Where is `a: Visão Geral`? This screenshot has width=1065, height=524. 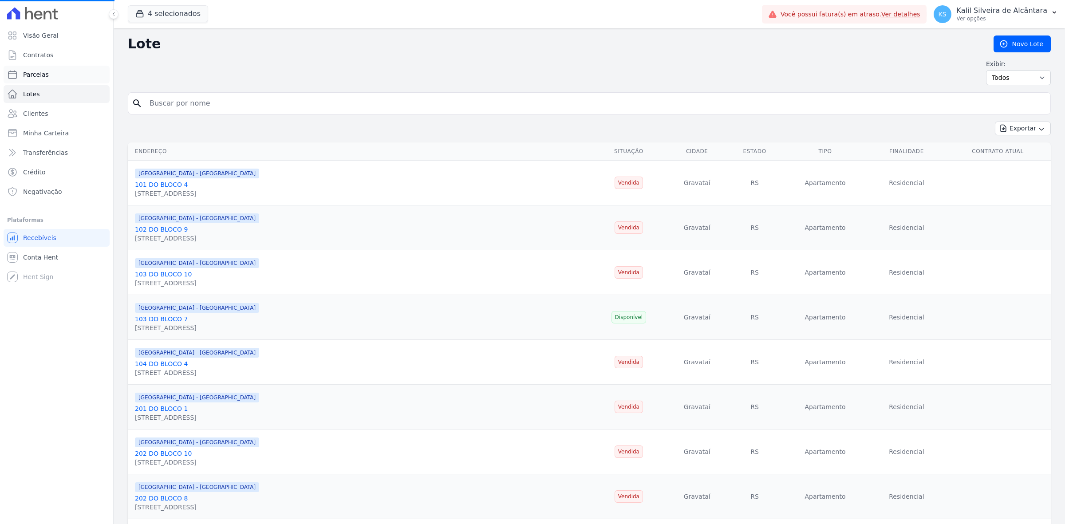
a: Visão Geral is located at coordinates (56, 36).